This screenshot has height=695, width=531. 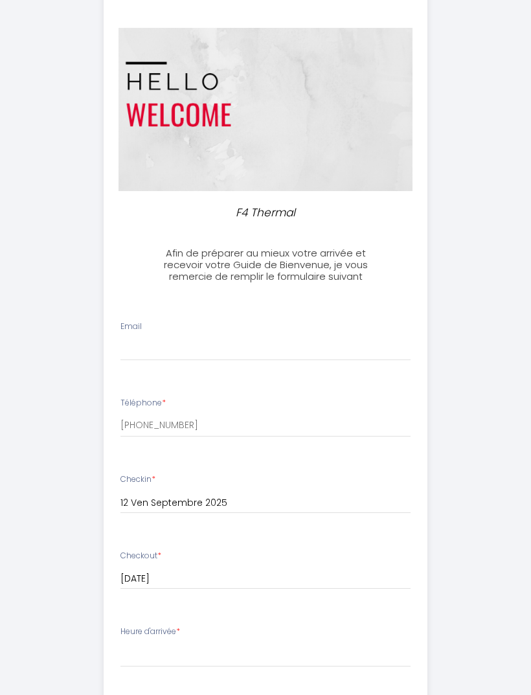 I want to click on h3: Afin de préparer au mieux votre arrivée et recevoir votre Guide de Bienvenue, je vous remercie de..., so click(x=265, y=265).